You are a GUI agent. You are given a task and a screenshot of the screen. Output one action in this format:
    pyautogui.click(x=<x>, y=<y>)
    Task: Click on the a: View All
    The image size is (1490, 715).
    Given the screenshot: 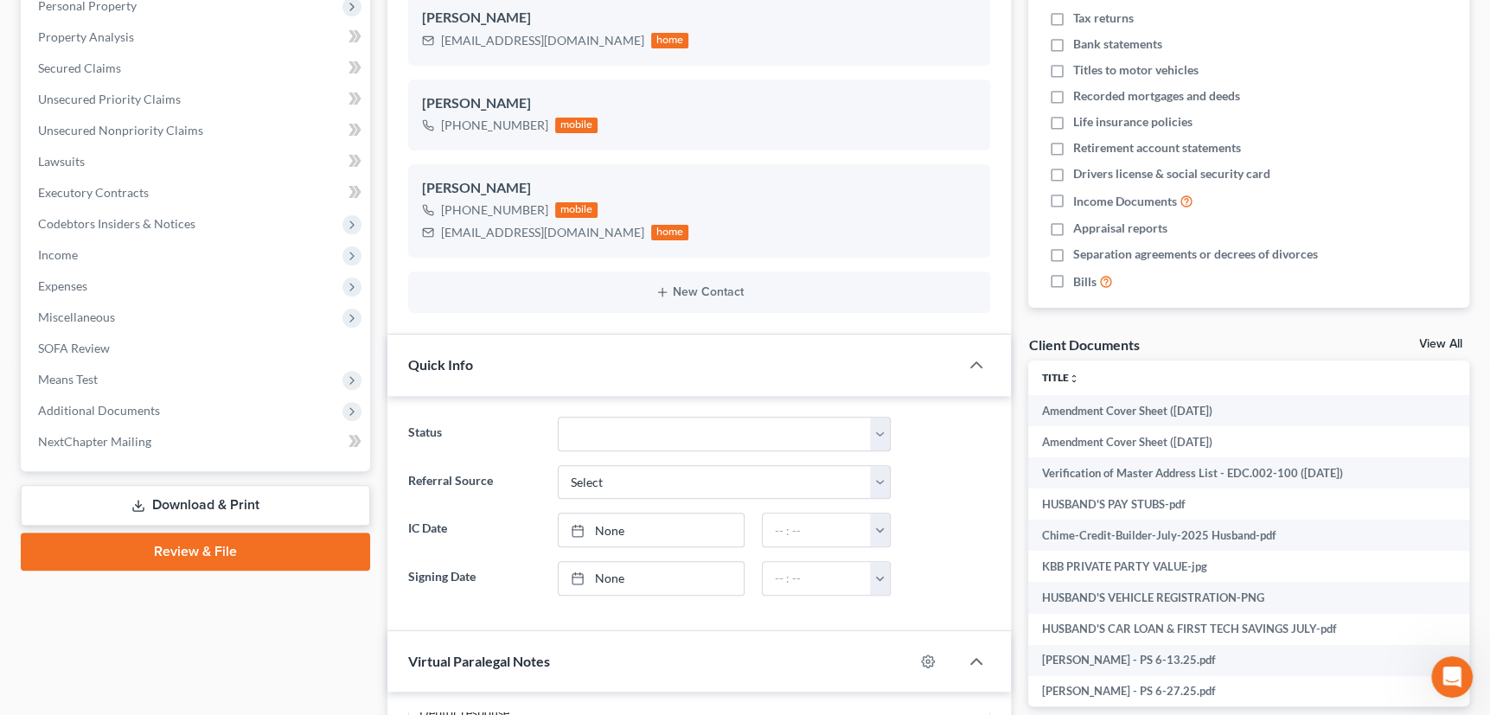 What is the action you would take?
    pyautogui.click(x=1441, y=344)
    